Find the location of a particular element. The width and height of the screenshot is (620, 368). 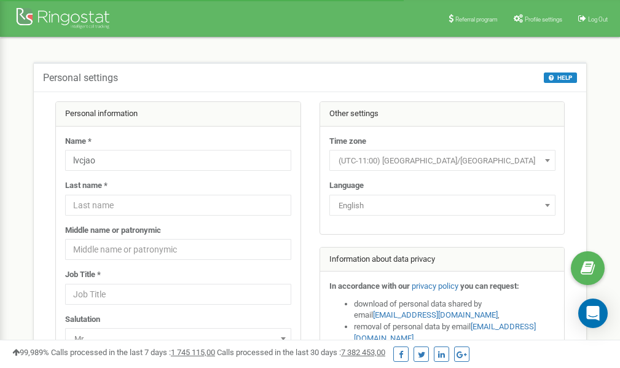

u: 7 382 453,00 is located at coordinates (363, 352).